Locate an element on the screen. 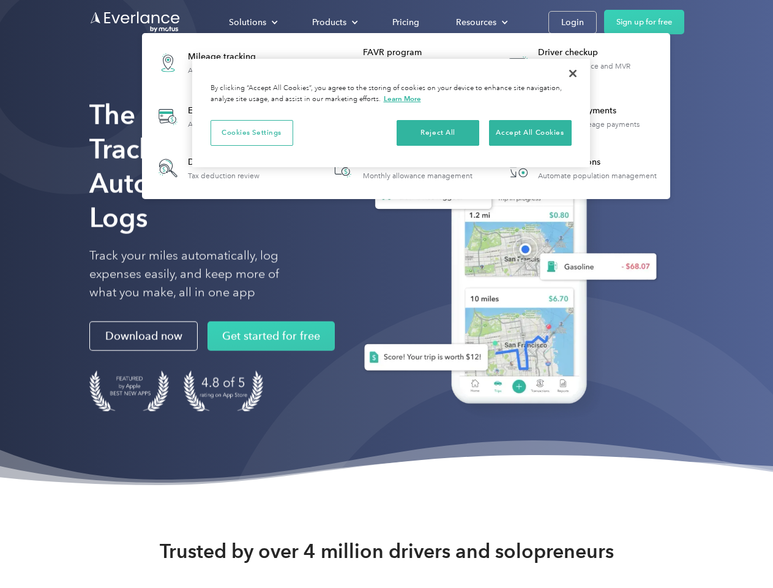 The image size is (773, 588). nav: Products is located at coordinates (406, 116).